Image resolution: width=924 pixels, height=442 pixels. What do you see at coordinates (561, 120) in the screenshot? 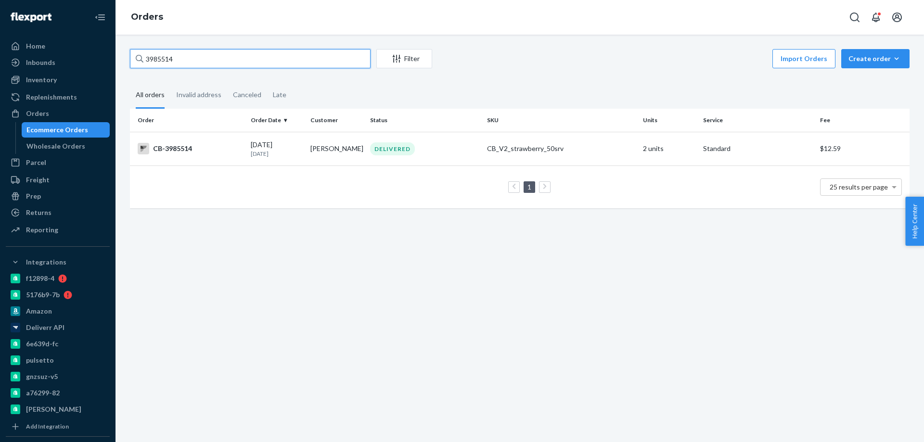
I see `th: SKU` at bounding box center [561, 120].